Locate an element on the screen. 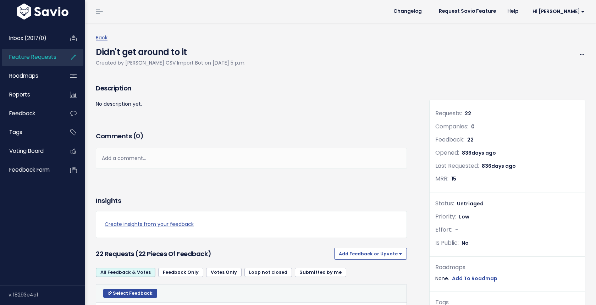  a: Reports is located at coordinates (30, 95).